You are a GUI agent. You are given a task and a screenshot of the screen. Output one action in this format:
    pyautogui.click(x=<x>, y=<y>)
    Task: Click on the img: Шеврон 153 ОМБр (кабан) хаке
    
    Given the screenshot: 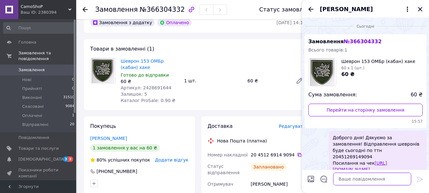 What is the action you would take?
    pyautogui.click(x=103, y=71)
    